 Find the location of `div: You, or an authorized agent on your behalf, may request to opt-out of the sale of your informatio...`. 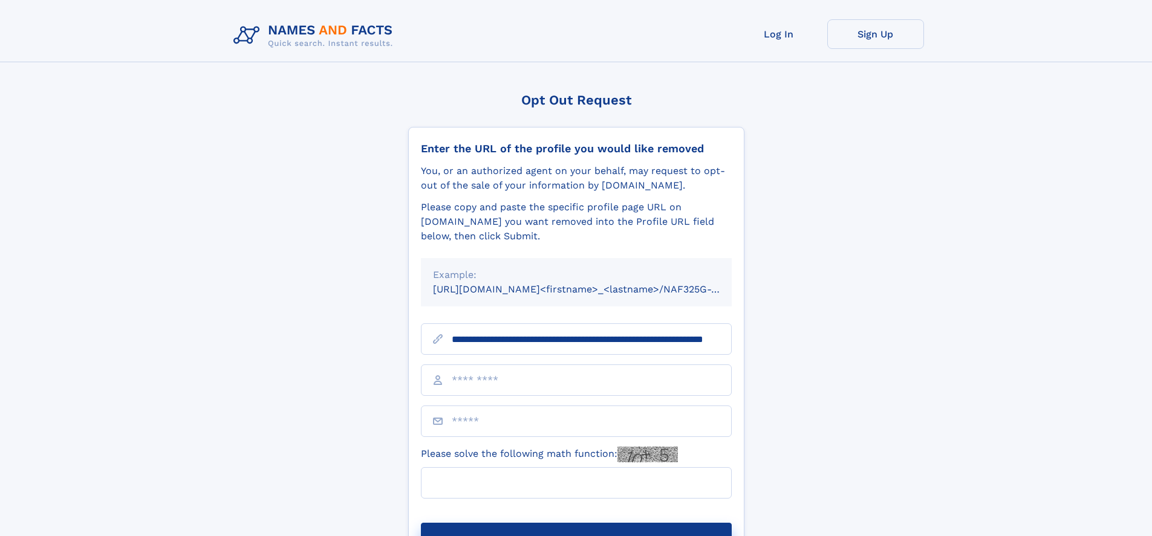

div: You, or an authorized agent on your behalf, may request to opt-out of the sale of your informatio... is located at coordinates (576, 178).